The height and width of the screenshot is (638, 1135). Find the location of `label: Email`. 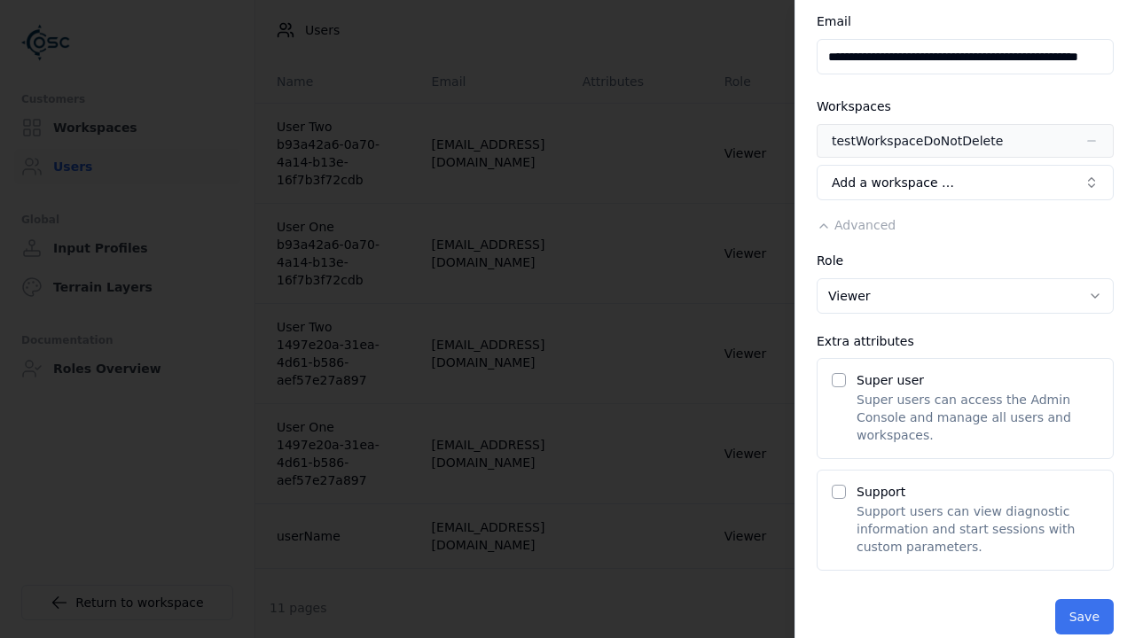

label: Email is located at coordinates (833, 21).